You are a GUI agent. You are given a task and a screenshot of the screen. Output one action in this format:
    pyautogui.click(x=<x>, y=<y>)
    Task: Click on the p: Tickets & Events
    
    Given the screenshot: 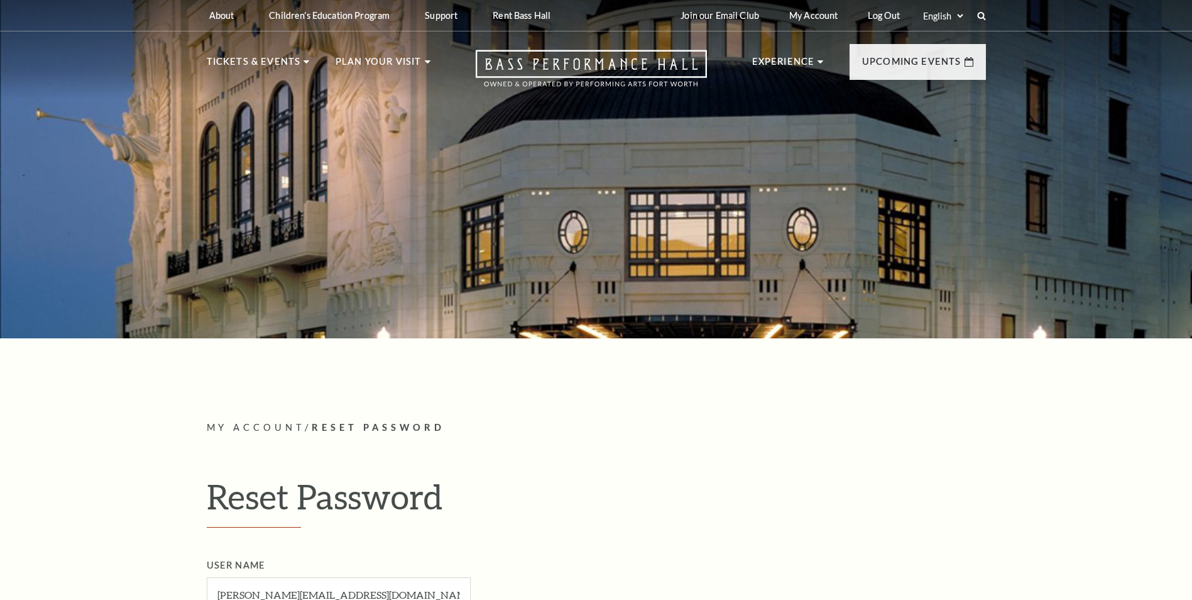 What is the action you would take?
    pyautogui.click(x=254, y=65)
    